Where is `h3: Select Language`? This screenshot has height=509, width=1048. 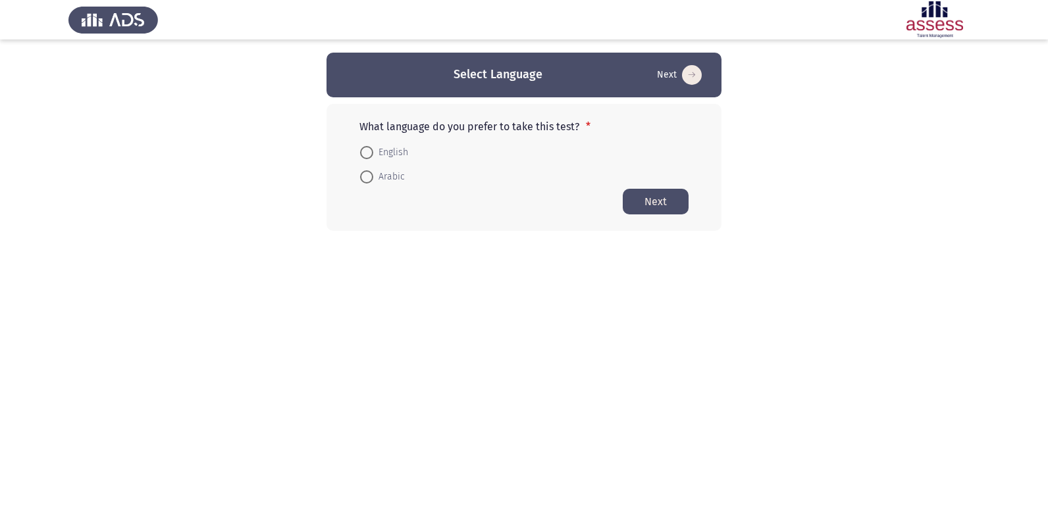 h3: Select Language is located at coordinates (498, 74).